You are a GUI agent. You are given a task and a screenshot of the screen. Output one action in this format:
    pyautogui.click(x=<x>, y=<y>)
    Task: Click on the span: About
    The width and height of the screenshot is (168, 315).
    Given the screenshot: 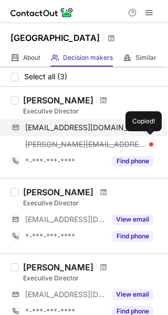 What is the action you would take?
    pyautogui.click(x=32, y=58)
    